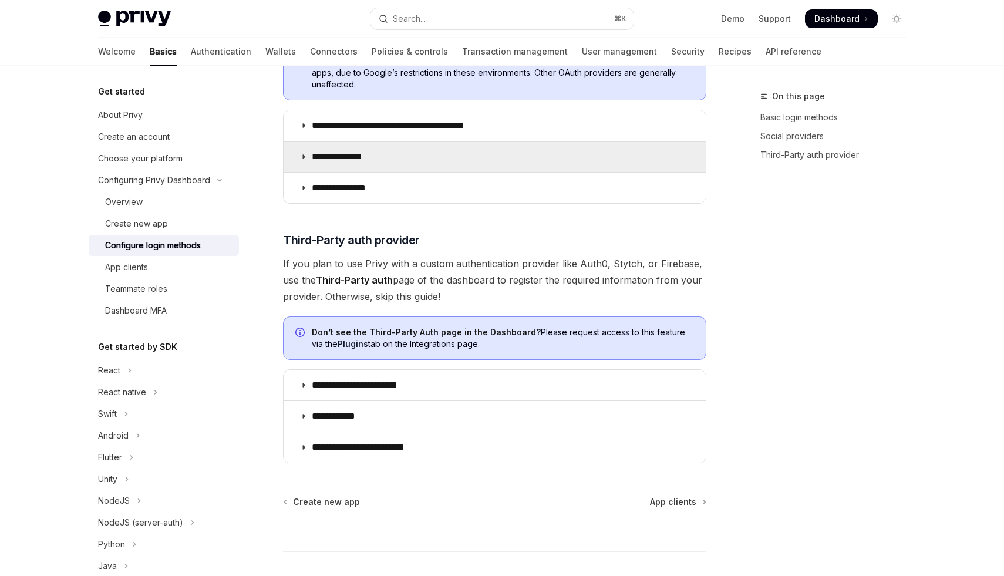  Describe the element at coordinates (281, 52) in the screenshot. I see `a: Wallets` at that location.